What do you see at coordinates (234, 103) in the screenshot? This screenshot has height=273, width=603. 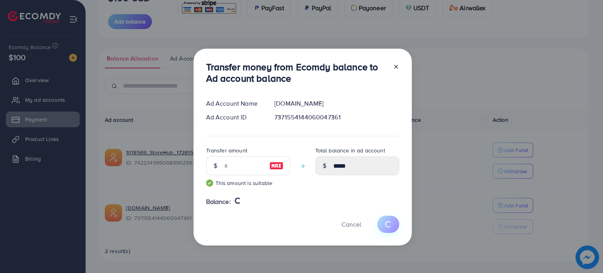 I see `div: Ad Account Name` at bounding box center [234, 103].